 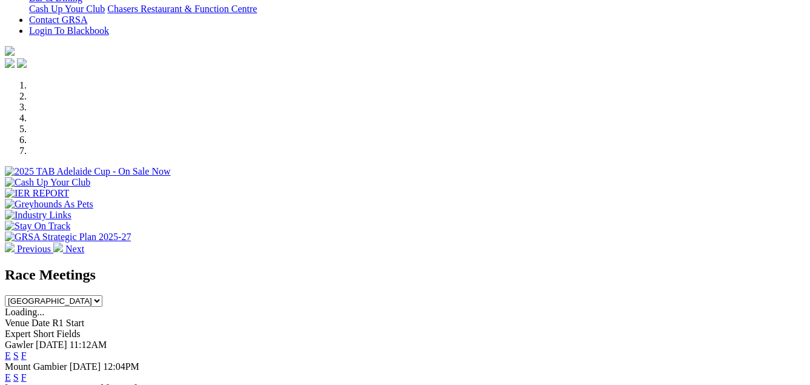 What do you see at coordinates (182, 8) in the screenshot?
I see `a: Chasers Restaurant & Function Centre` at bounding box center [182, 8].